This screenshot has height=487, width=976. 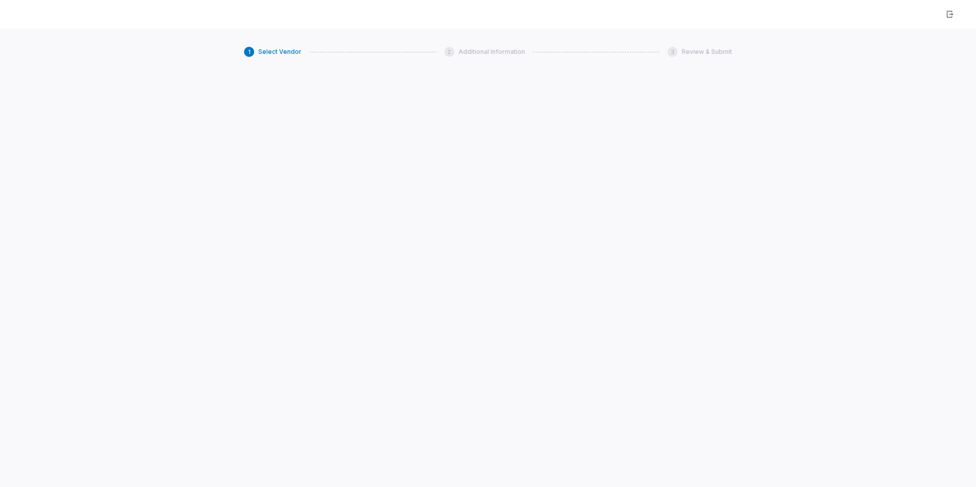 I want to click on div: 2, so click(x=450, y=52).